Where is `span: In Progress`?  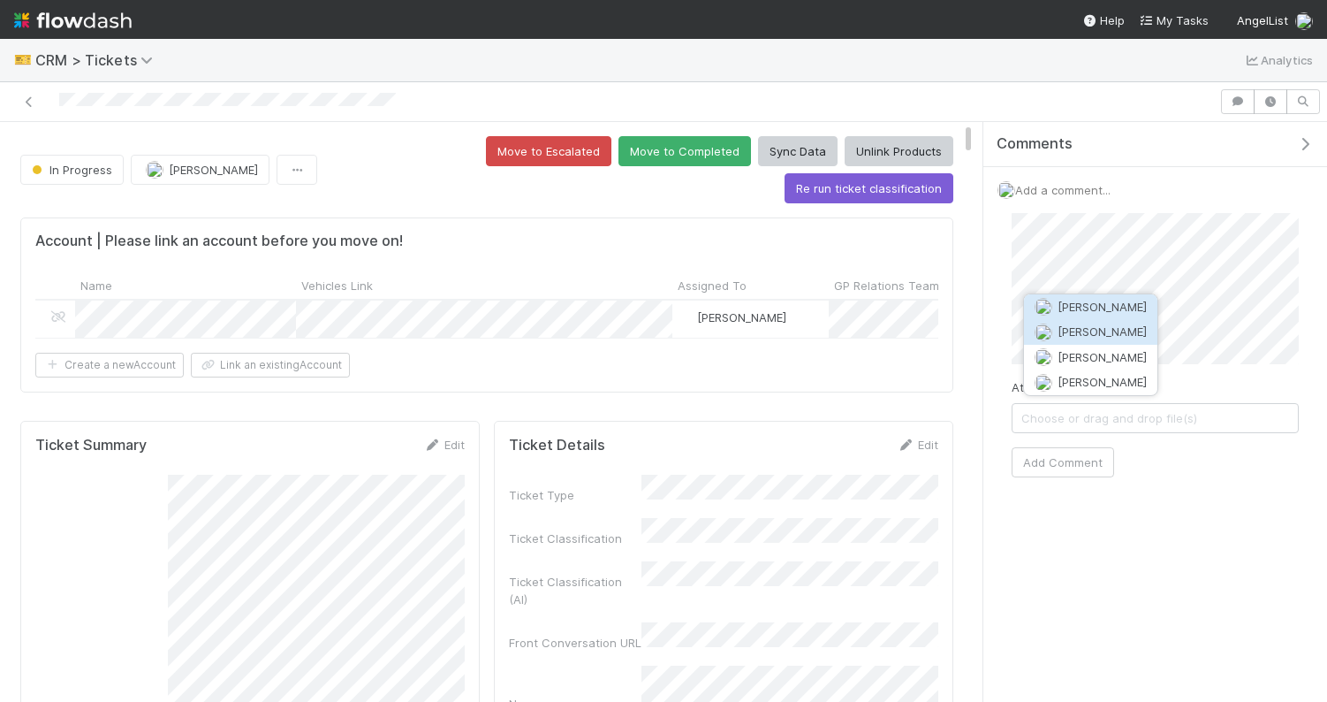
span: In Progress is located at coordinates (70, 170).